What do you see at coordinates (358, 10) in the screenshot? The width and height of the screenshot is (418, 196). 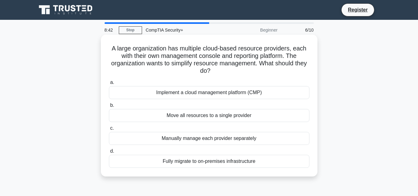 I see `a: Register` at bounding box center [358, 10].